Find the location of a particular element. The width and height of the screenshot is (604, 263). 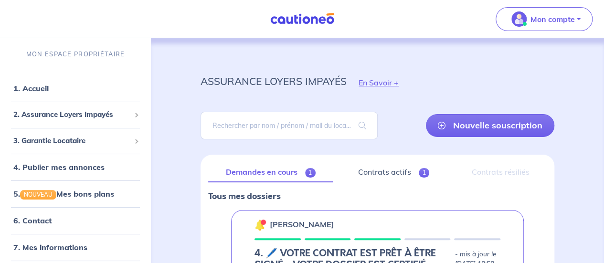

span: search is located at coordinates (363, 126).